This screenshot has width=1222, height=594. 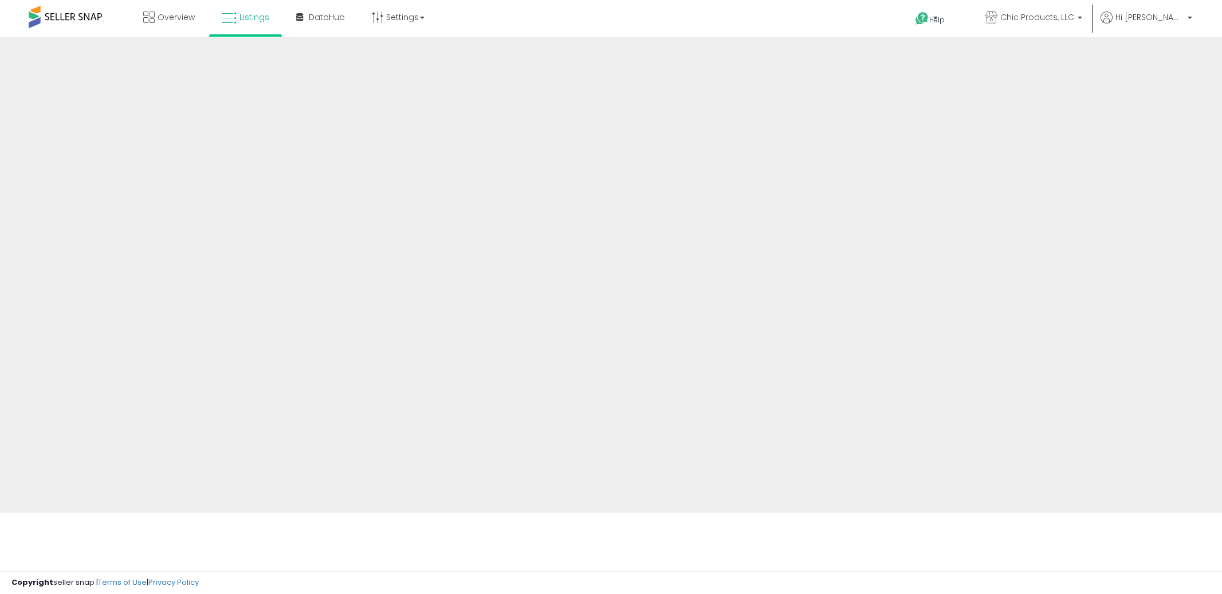 What do you see at coordinates (327, 17) in the screenshot?
I see `span: DataHub` at bounding box center [327, 17].